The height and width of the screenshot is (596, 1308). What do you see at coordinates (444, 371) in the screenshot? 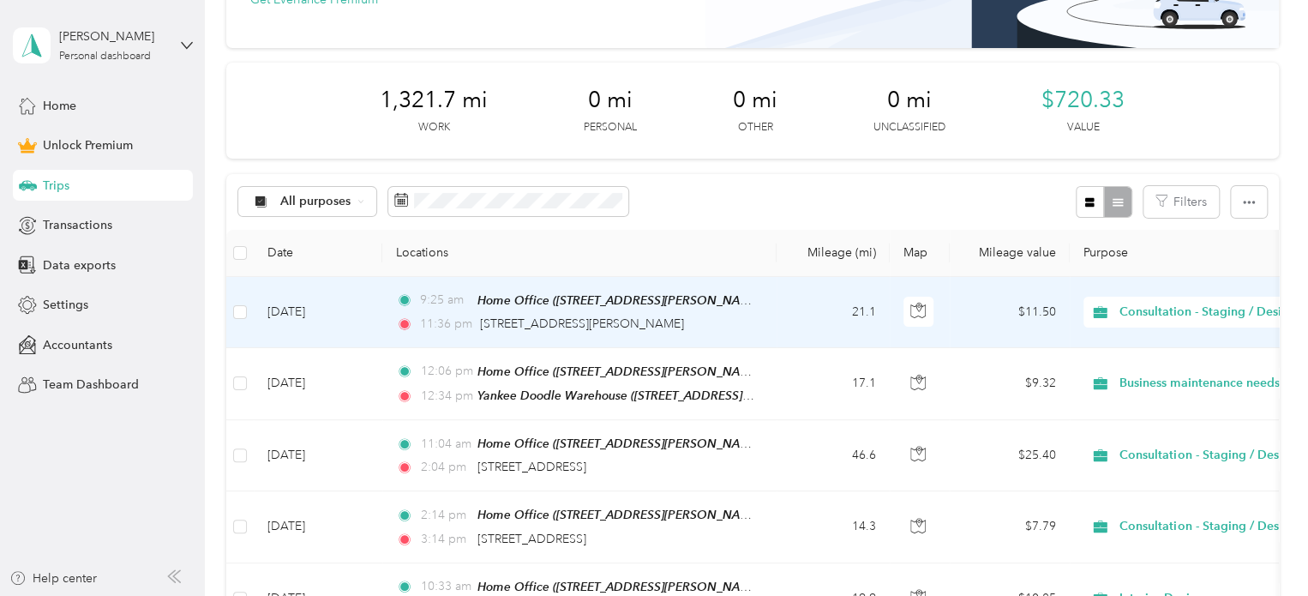
I see `span: 12:06 pm` at bounding box center [444, 371].